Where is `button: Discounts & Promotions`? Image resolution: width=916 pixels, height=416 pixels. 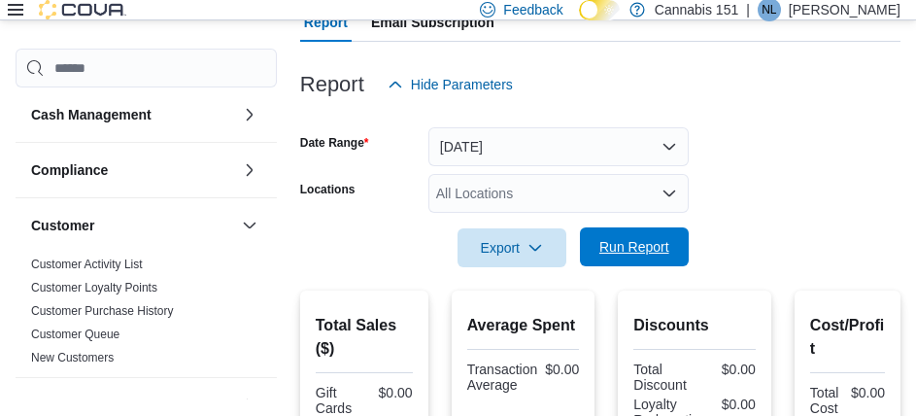
button: Discounts & Promotions is located at coordinates (132, 405).